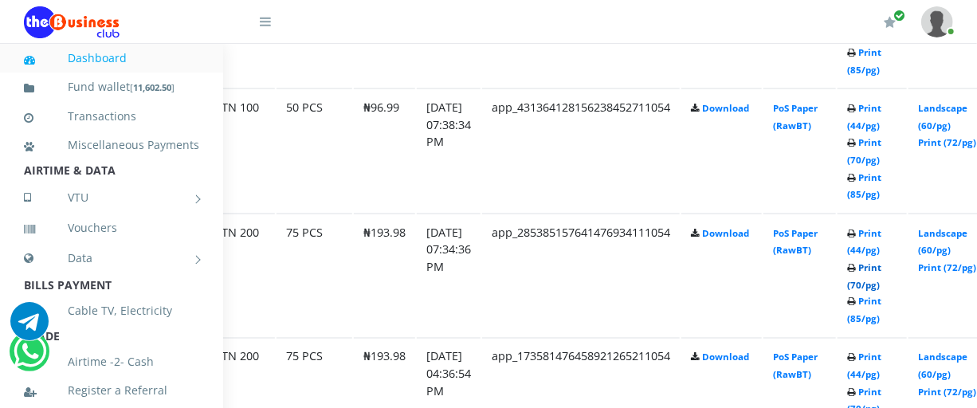 This screenshot has height=408, width=977. What do you see at coordinates (314, 275) in the screenshot?
I see `td: 75 PCS` at bounding box center [314, 275].